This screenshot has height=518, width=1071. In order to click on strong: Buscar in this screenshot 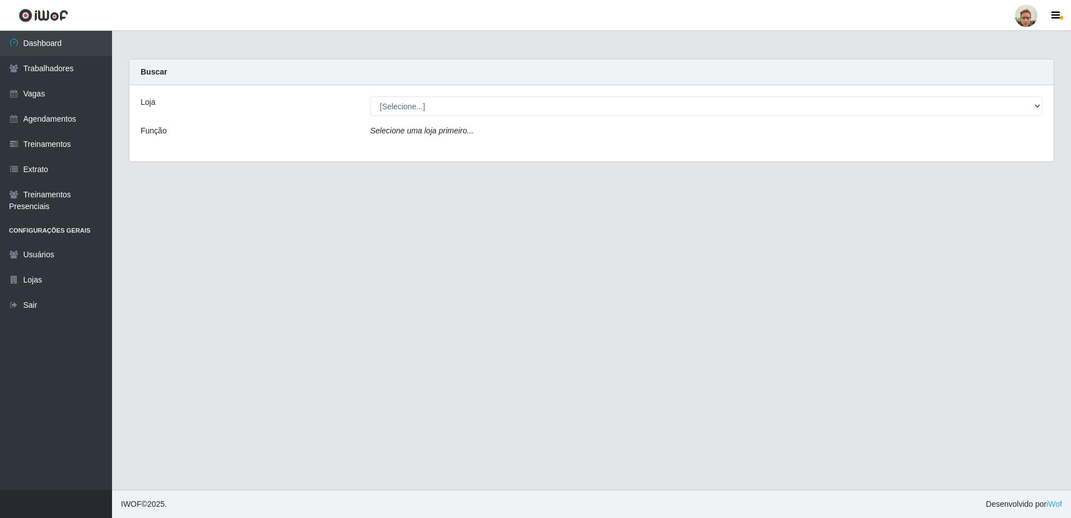, I will do `click(154, 72)`.